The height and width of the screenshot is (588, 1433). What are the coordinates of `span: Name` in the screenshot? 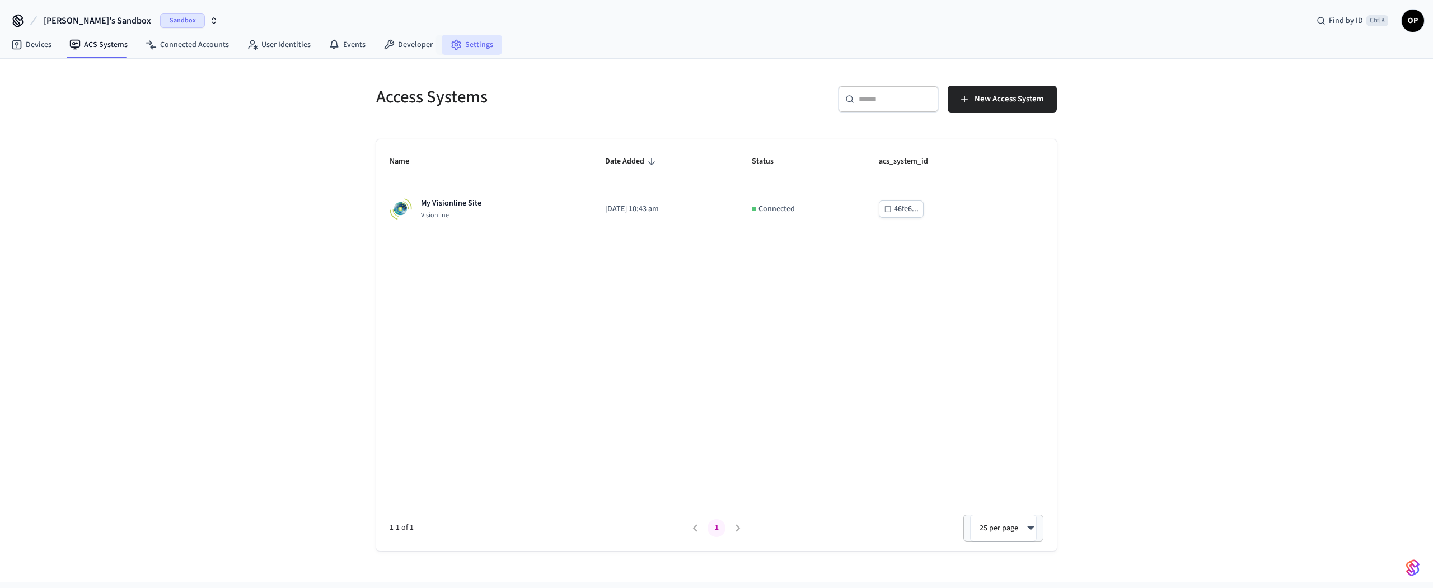 It's located at (406, 161).